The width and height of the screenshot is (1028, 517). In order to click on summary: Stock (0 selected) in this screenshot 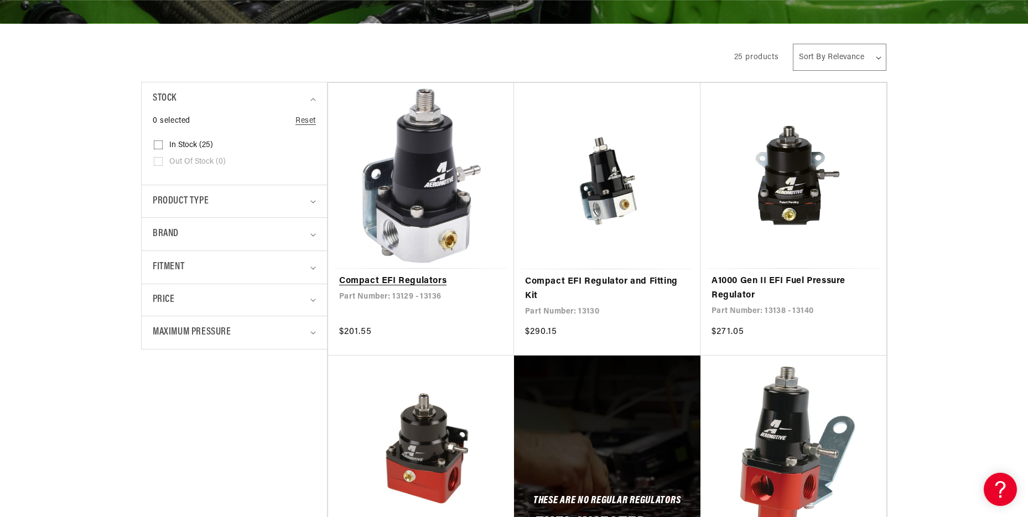, I will do `click(234, 98)`.